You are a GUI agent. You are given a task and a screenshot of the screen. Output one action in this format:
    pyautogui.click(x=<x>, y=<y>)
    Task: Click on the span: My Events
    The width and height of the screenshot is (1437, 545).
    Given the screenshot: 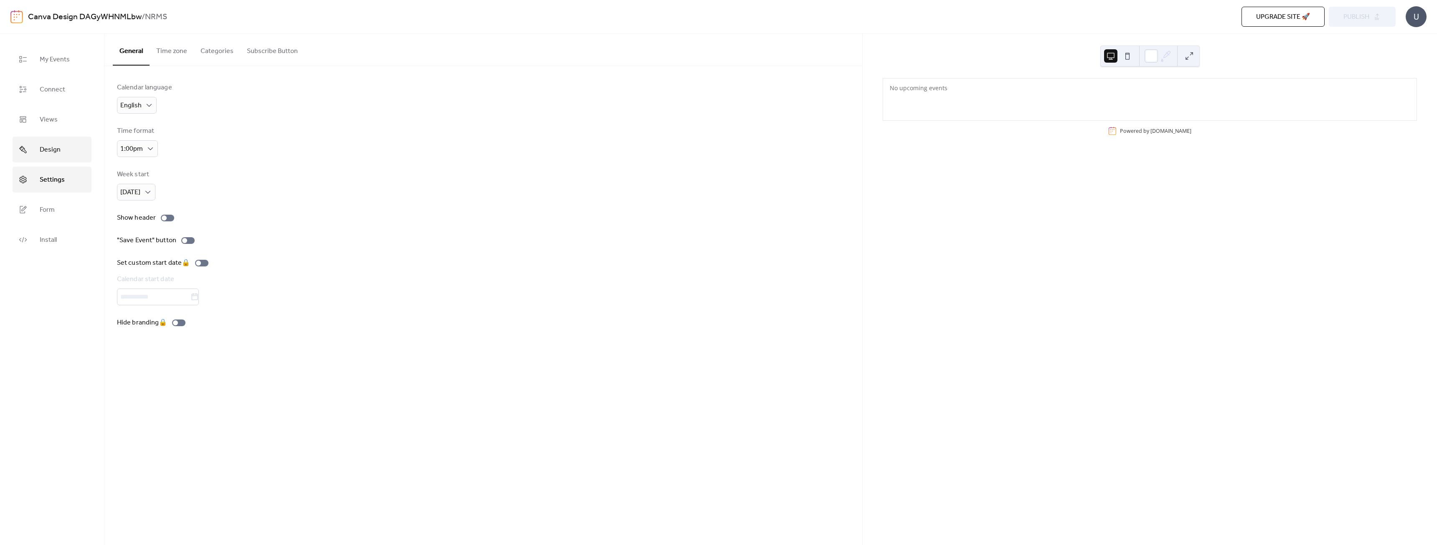 What is the action you would take?
    pyautogui.click(x=55, y=60)
    